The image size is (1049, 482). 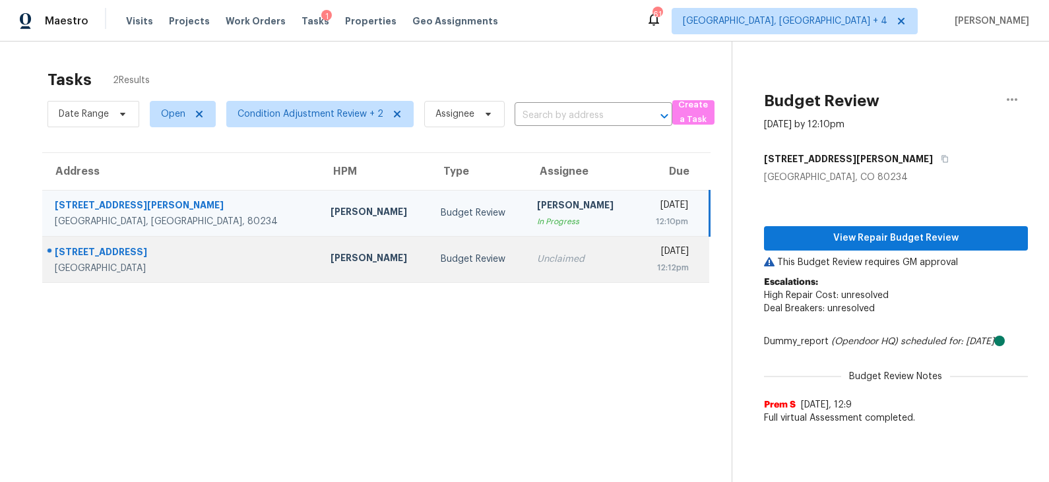 What do you see at coordinates (455, 114) in the screenshot?
I see `span: Assignee` at bounding box center [455, 114].